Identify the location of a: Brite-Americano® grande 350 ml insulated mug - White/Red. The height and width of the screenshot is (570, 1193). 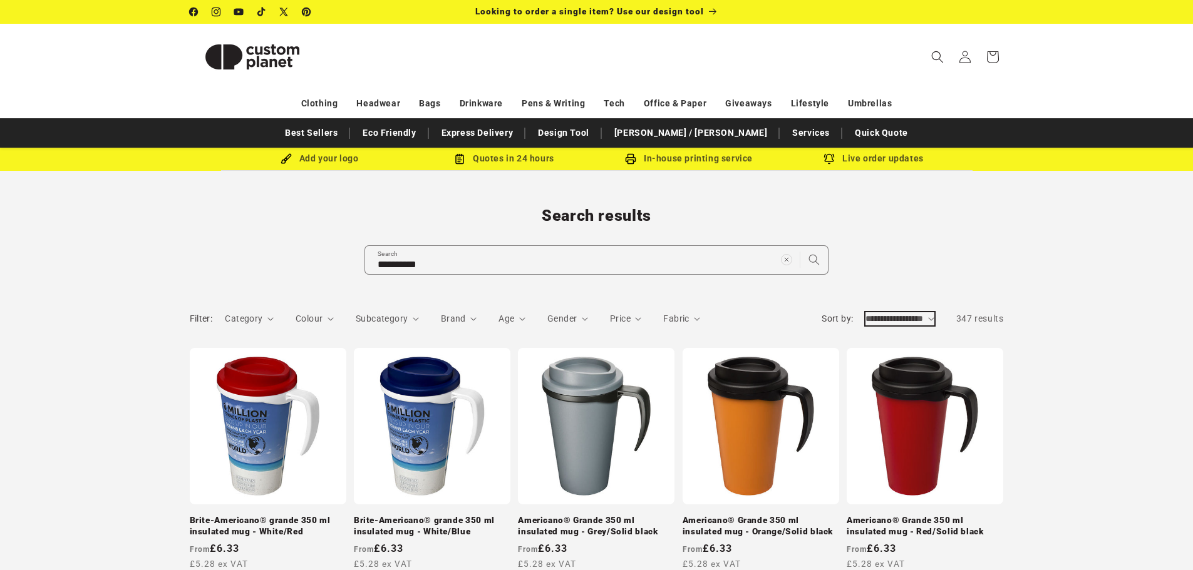
(268, 526).